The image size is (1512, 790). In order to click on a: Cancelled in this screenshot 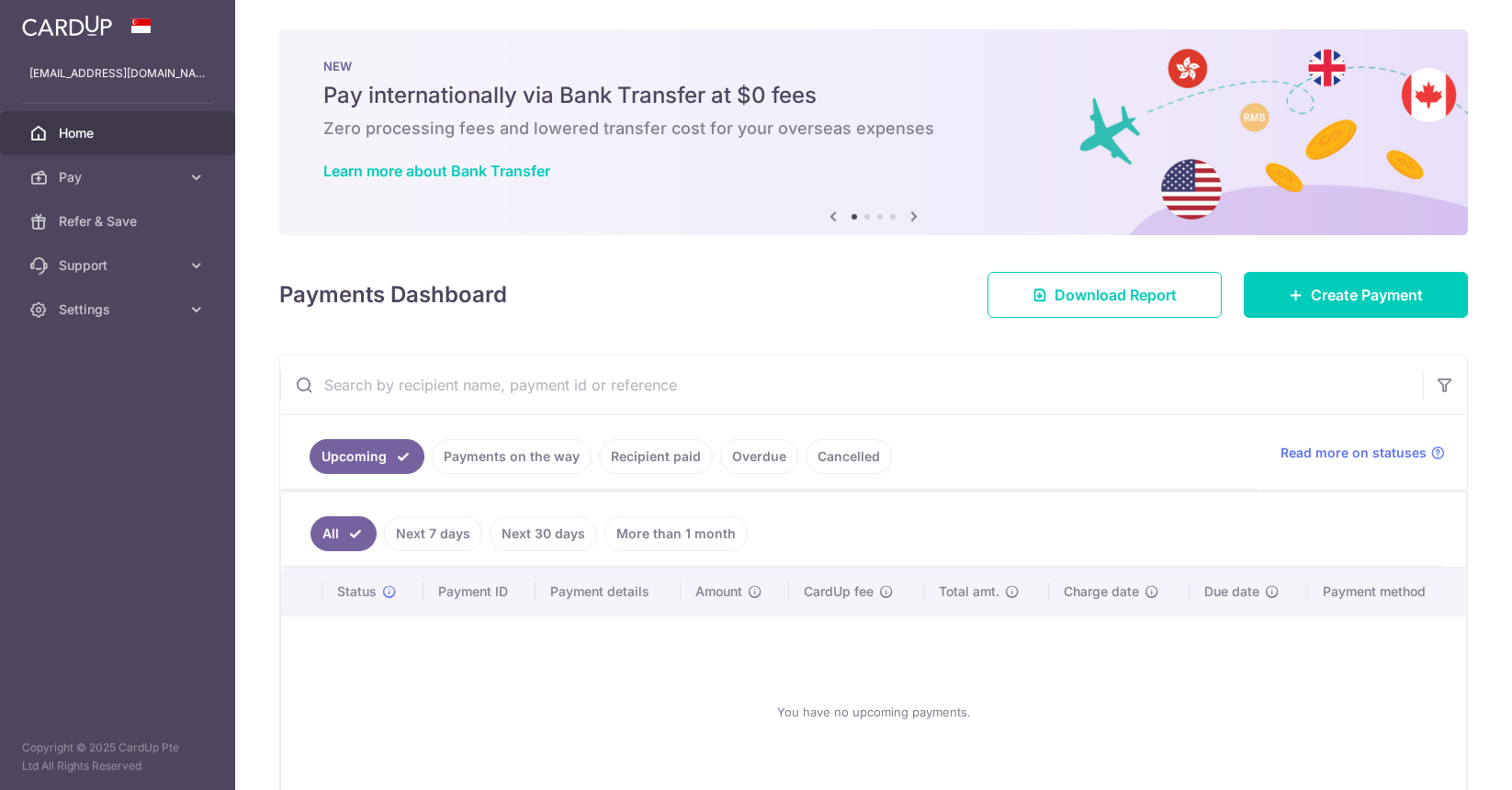, I will do `click(849, 456)`.